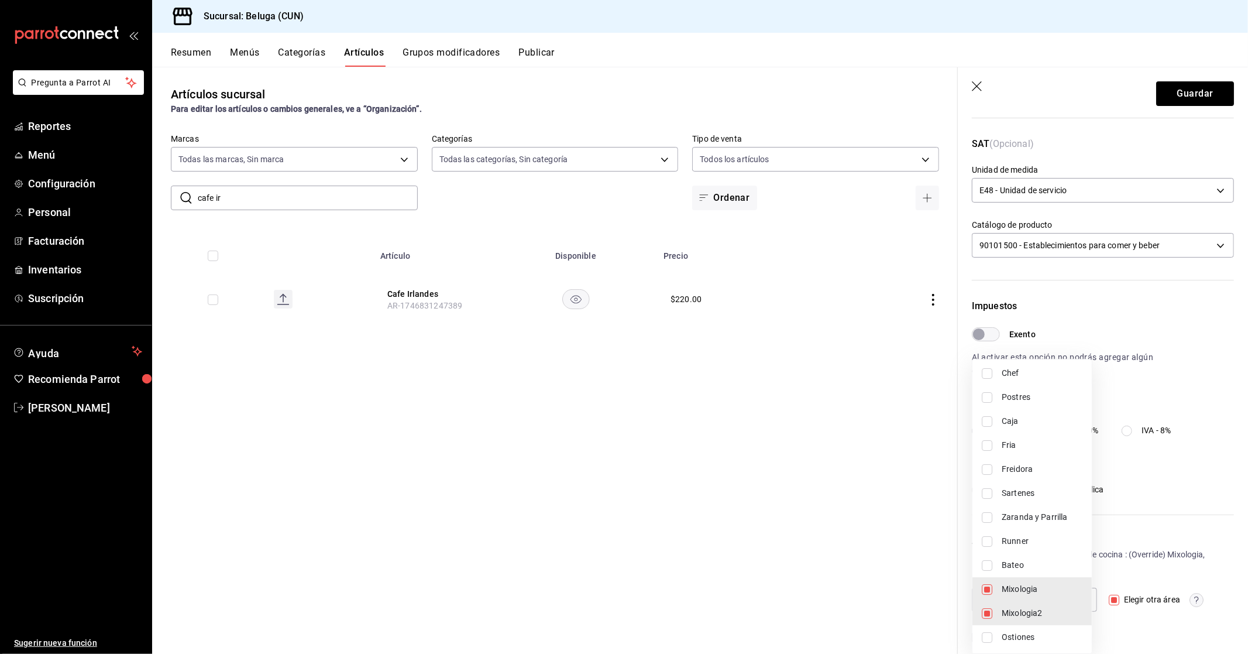 The height and width of the screenshot is (654, 1248). Describe the element at coordinates (1042, 637) in the screenshot. I see `span: Ostiones` at that location.